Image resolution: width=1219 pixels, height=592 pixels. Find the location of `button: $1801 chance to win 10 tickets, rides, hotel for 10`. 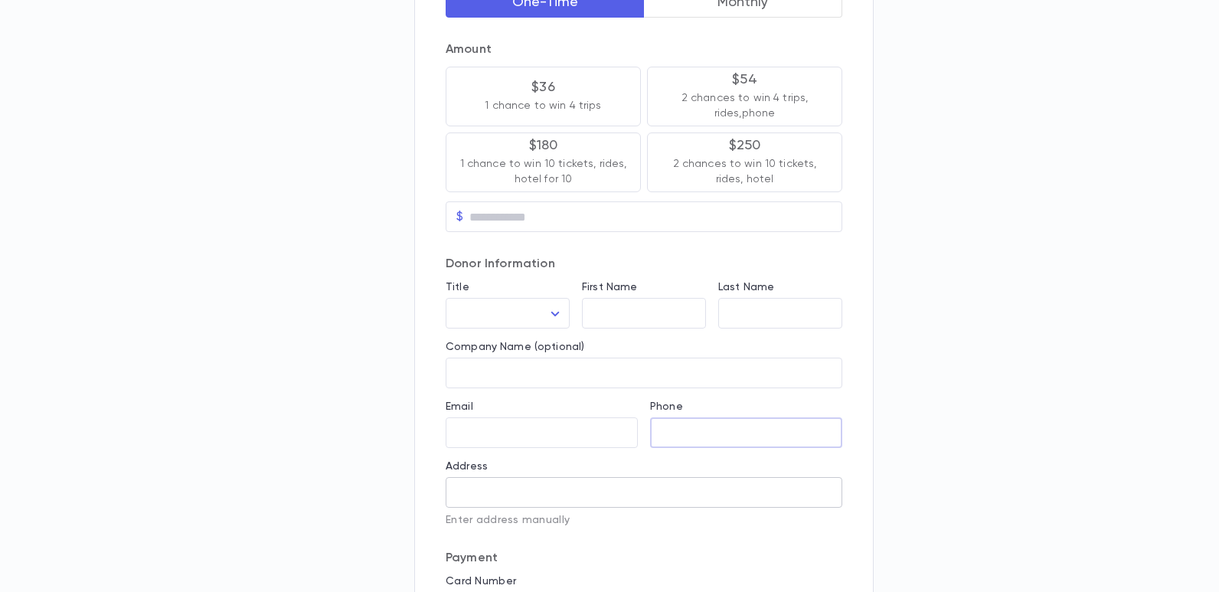

button: $1801 chance to win 10 tickets, rides, hotel for 10 is located at coordinates (543, 162).